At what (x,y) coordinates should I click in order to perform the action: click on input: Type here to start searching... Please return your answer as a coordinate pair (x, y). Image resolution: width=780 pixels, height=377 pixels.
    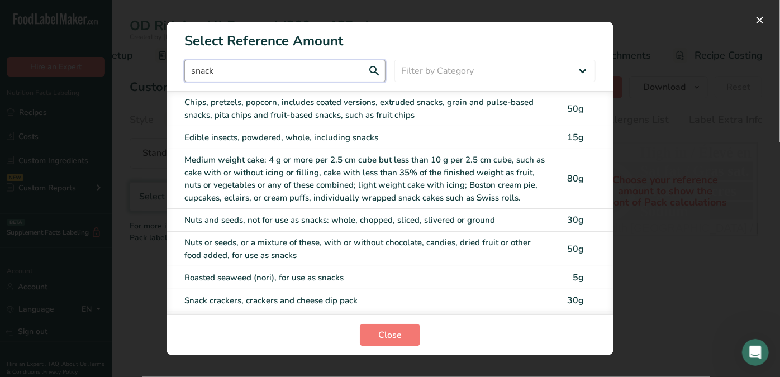
    Looking at the image, I should click on (285, 71).